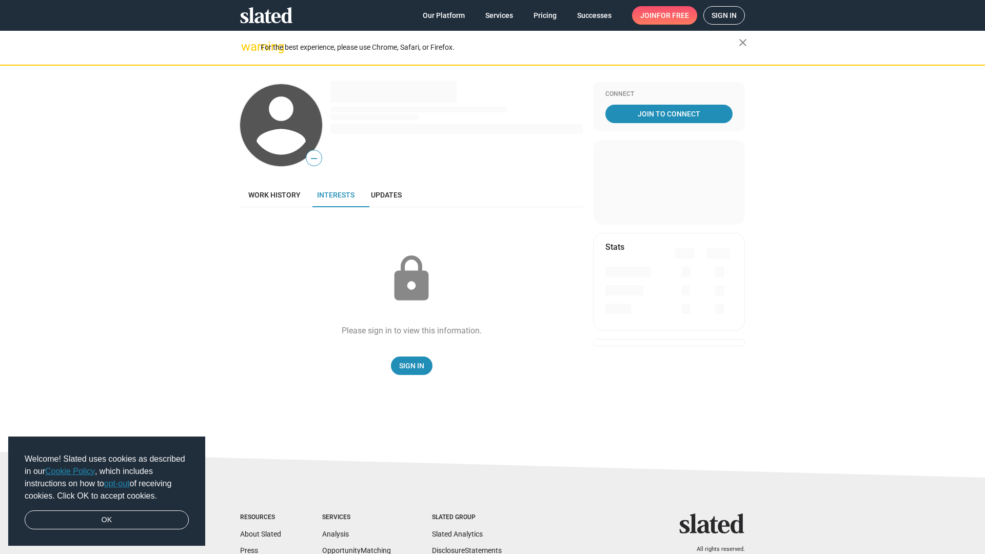  I want to click on a: Work history, so click(275, 195).